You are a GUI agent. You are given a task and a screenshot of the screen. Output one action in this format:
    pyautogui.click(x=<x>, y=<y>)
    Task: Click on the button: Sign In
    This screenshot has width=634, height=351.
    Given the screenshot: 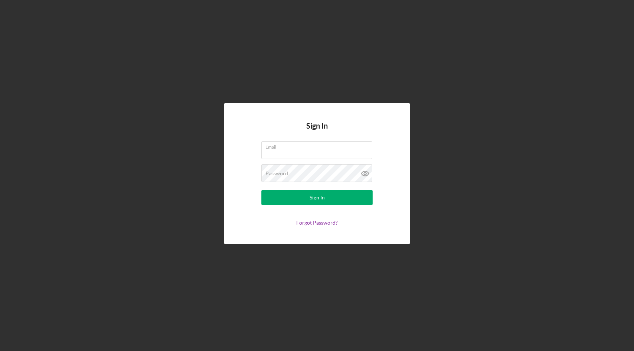 What is the action you would take?
    pyautogui.click(x=317, y=198)
    